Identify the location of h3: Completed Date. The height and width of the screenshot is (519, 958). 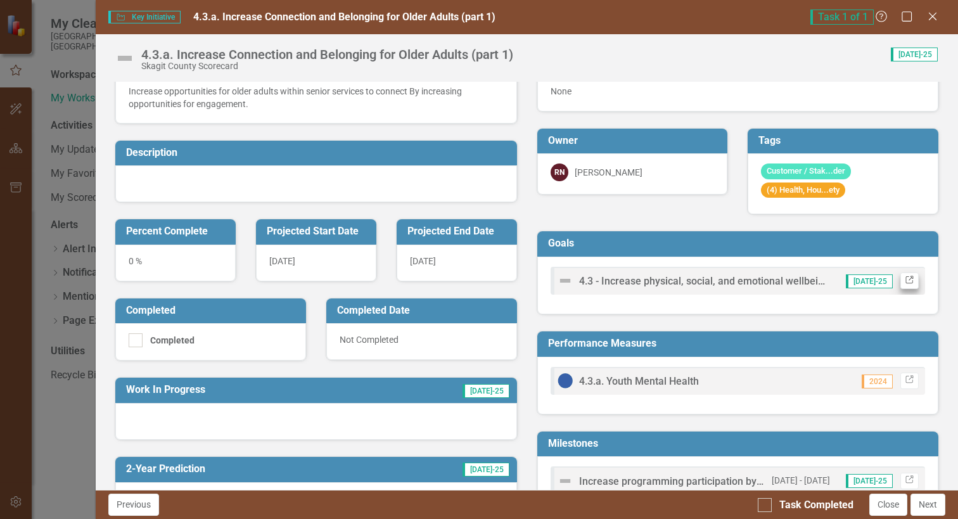
(424, 310).